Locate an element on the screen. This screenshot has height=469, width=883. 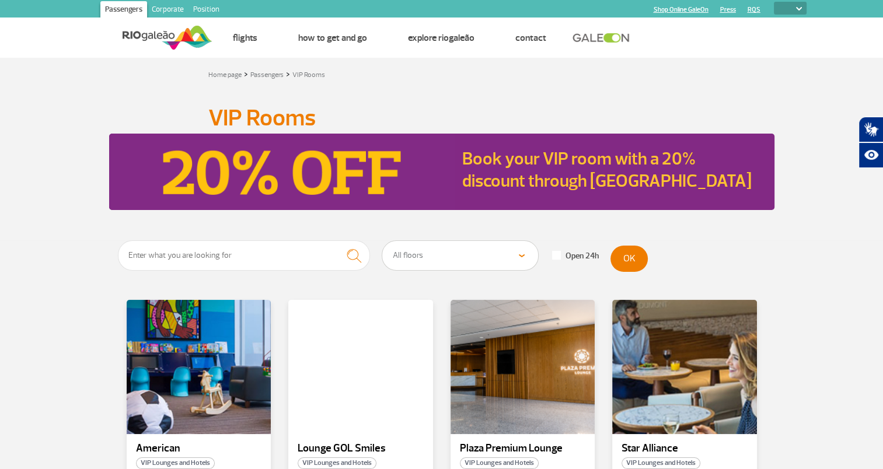
button: Open assistive resources. is located at coordinates (871, 155).